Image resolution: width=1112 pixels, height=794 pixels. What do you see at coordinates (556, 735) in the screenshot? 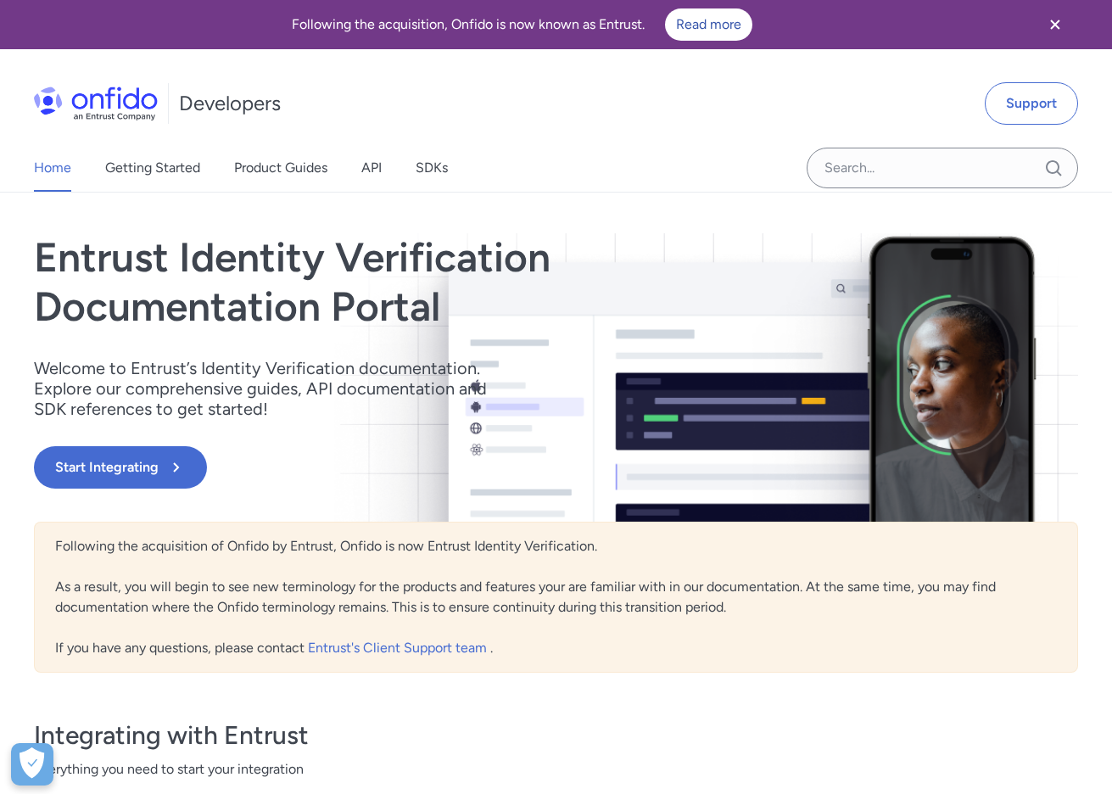
I see `h3: Integrating with Entrust` at bounding box center [556, 735].